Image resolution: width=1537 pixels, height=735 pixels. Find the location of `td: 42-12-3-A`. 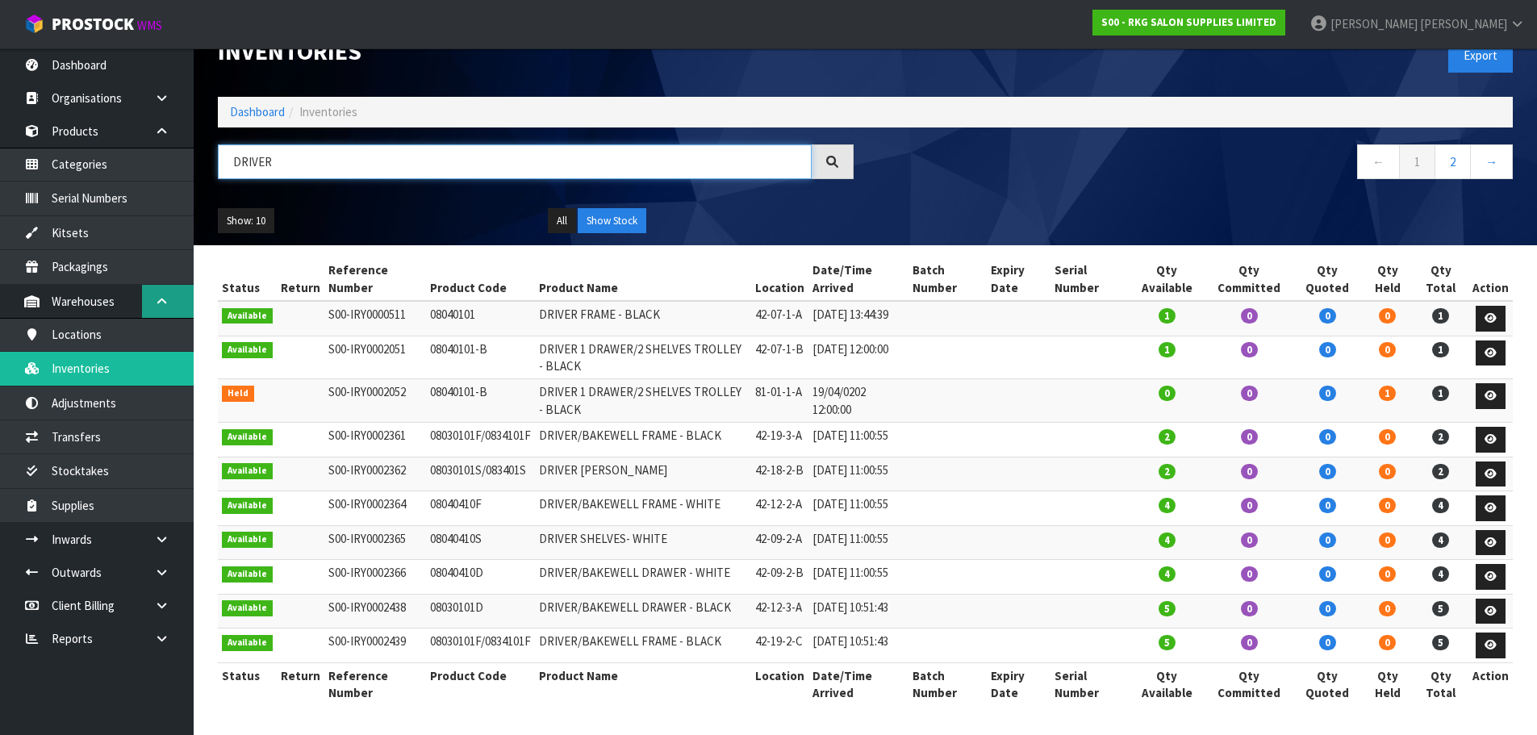

td: 42-12-3-A is located at coordinates (779, 611).